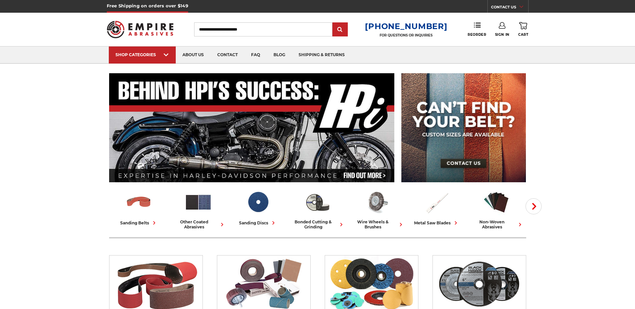 The image size is (635, 309). What do you see at coordinates (193, 55) in the screenshot?
I see `a: about us` at bounding box center [193, 55].